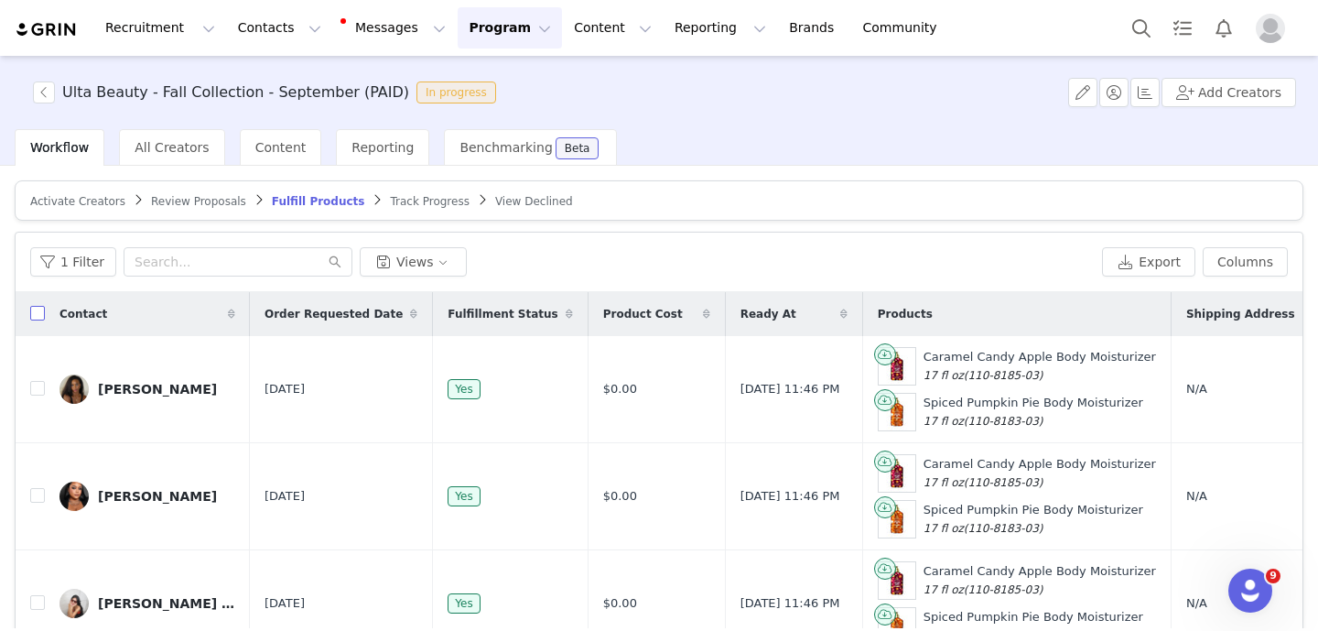 The width and height of the screenshot is (1318, 631). What do you see at coordinates (534, 201) in the screenshot?
I see `span: View Declined` at bounding box center [534, 201].